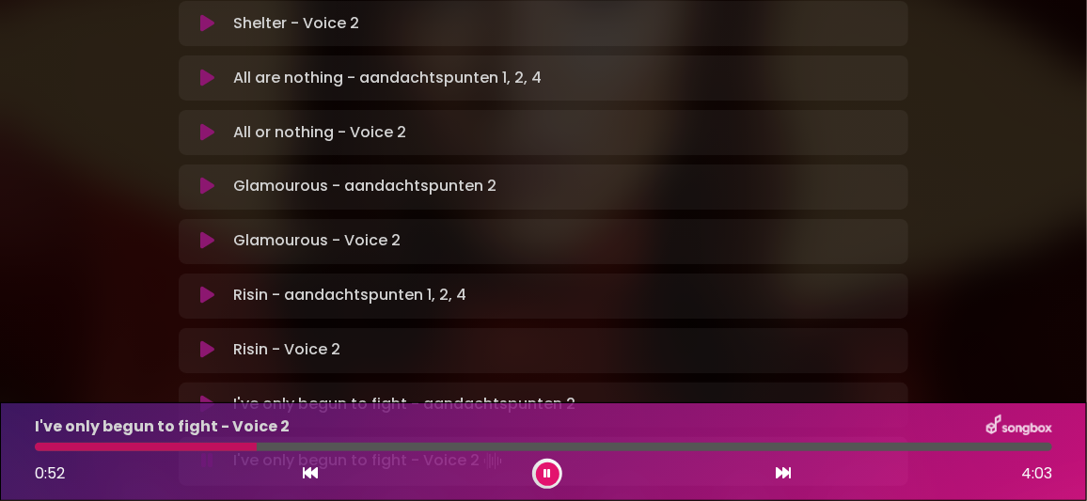 This screenshot has height=501, width=1087. What do you see at coordinates (387, 78) in the screenshot?
I see `p: All are nothing - aandachtspunten 1, 2, 4` at bounding box center [387, 78].